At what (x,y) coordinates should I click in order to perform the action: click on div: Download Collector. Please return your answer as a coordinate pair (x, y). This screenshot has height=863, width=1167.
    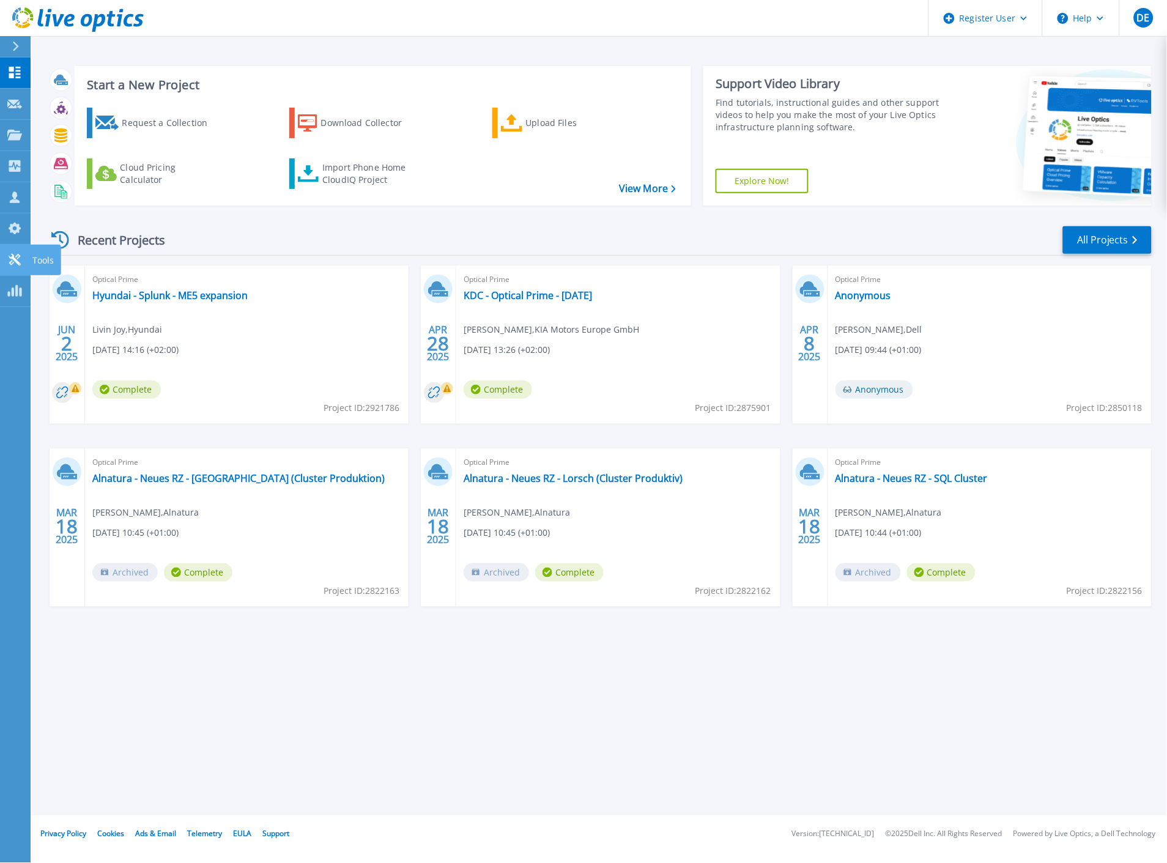
    Looking at the image, I should click on (370, 123).